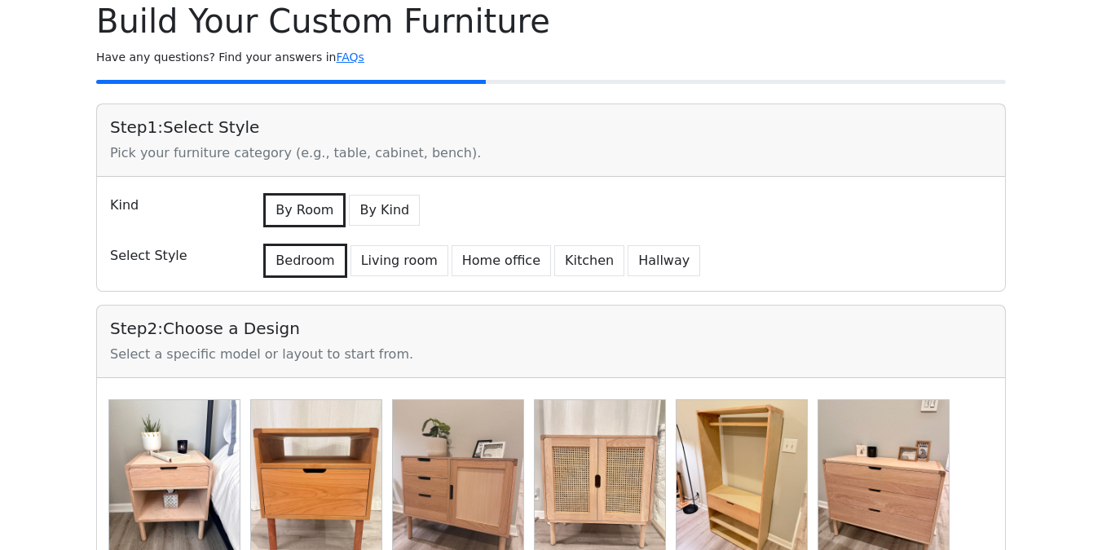 The image size is (1102, 550). I want to click on div: Kind, so click(175, 209).